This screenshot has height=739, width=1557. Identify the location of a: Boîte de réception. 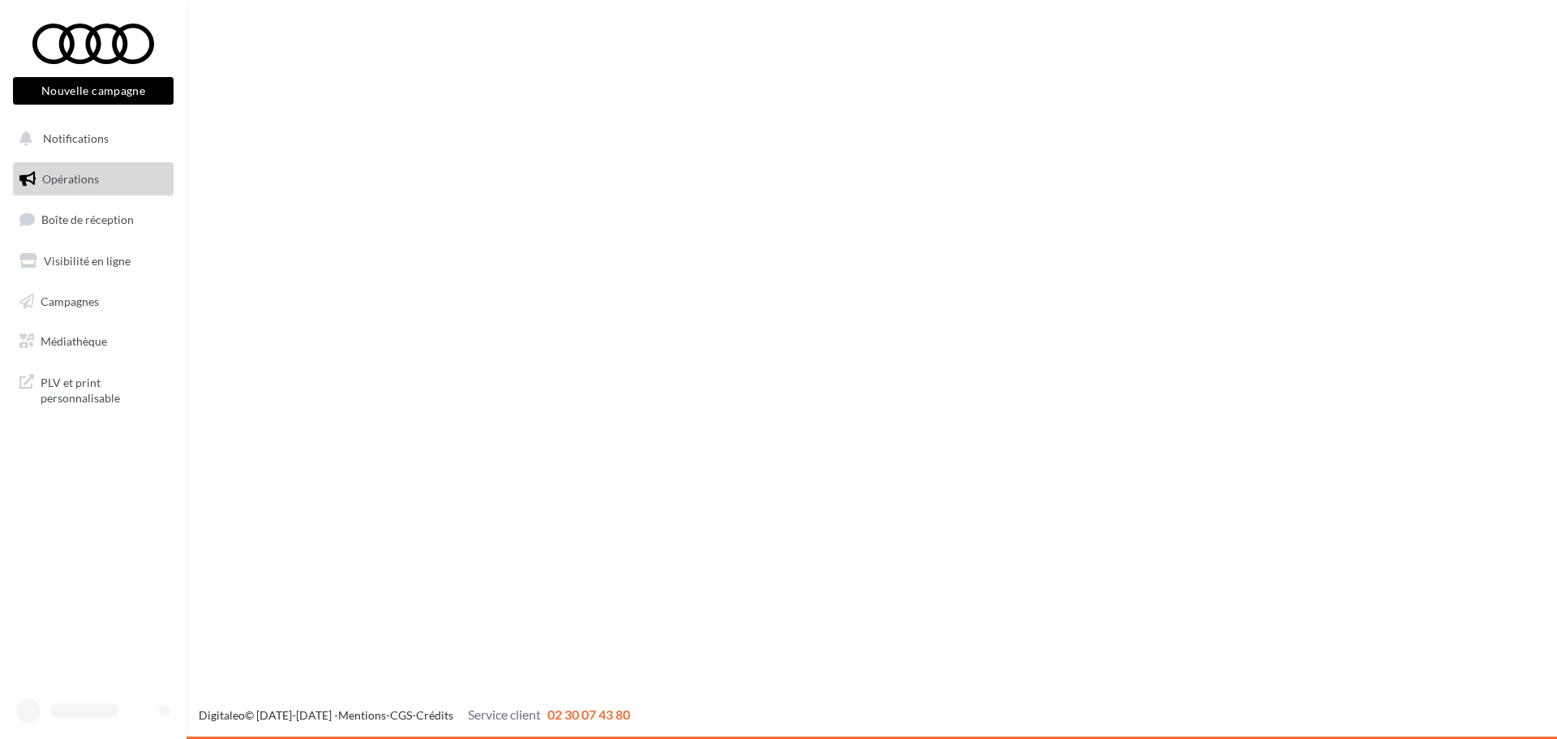
(93, 219).